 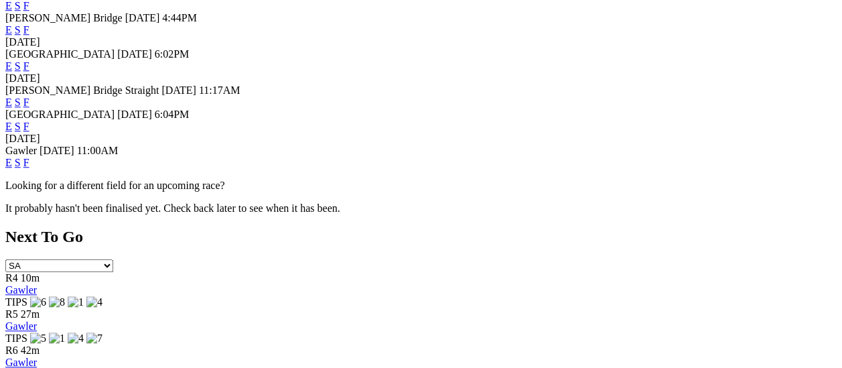 What do you see at coordinates (98, 150) in the screenshot?
I see `span: 11:00AM` at bounding box center [98, 150].